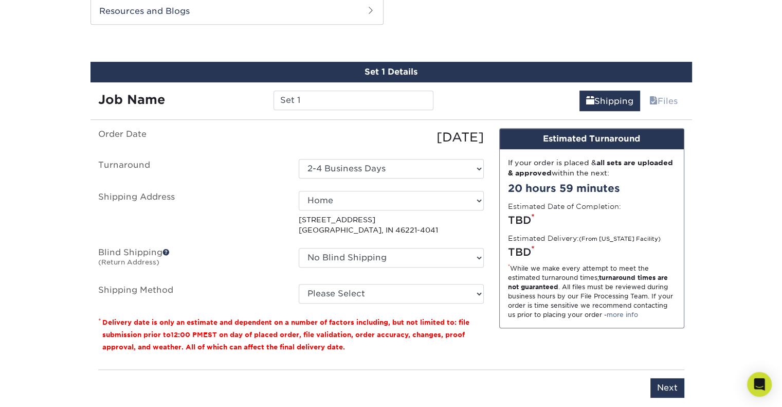 This screenshot has height=407, width=782. Describe the element at coordinates (584, 238) in the screenshot. I see `label: Estimated Delivery:` at that location.